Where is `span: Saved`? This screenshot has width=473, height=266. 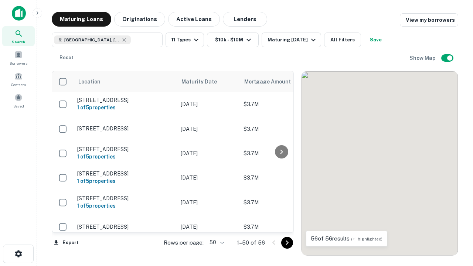 span: Saved is located at coordinates (18, 106).